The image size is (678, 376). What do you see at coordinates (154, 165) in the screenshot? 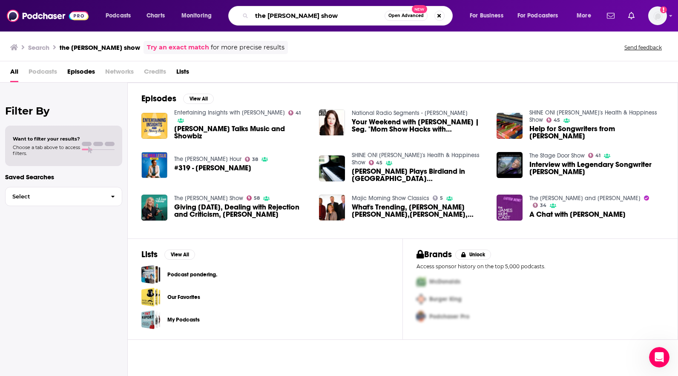
I see `img: #319 - Jim Brickman` at bounding box center [154, 165].